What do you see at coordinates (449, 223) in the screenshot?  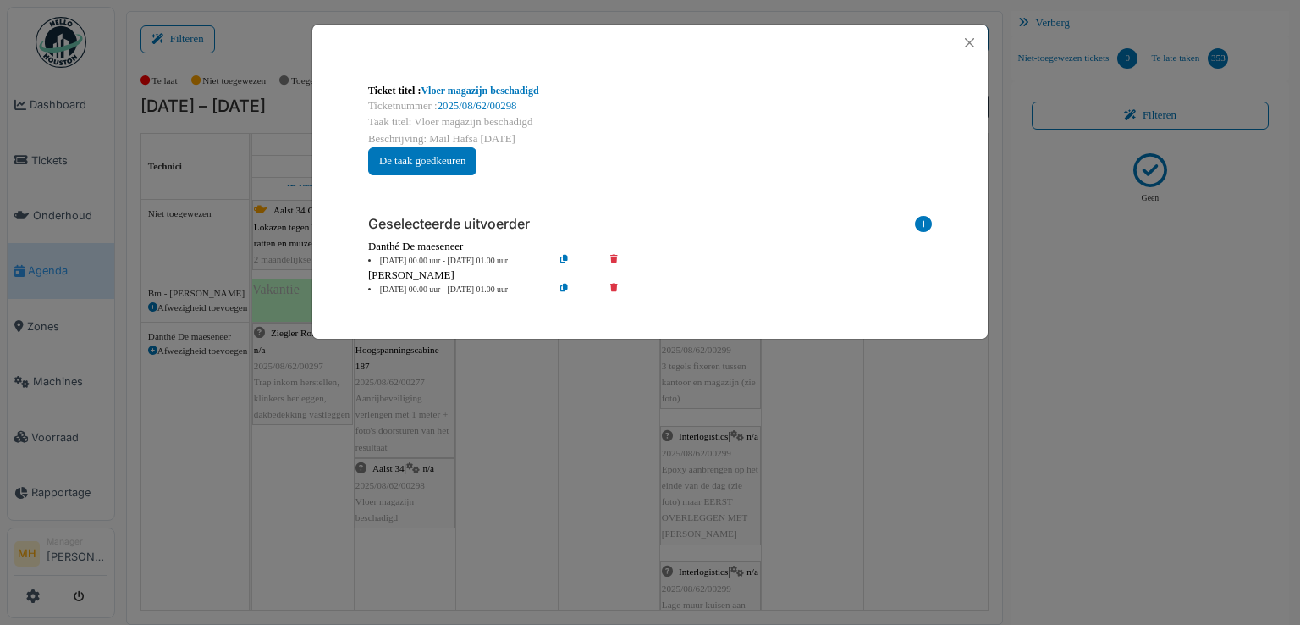 I see `h6: Geselecteerde uitvoerder` at bounding box center [449, 223].